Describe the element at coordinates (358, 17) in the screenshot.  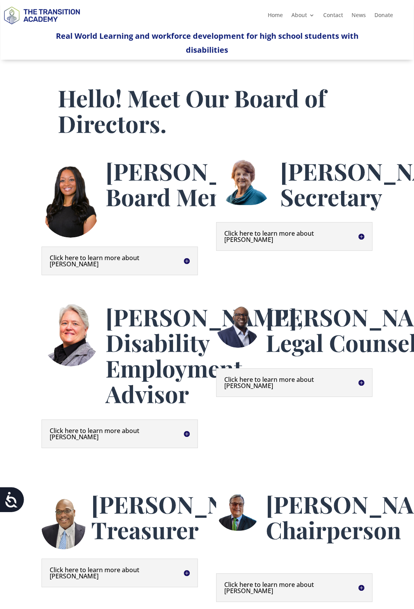
I see `a: News` at that location.